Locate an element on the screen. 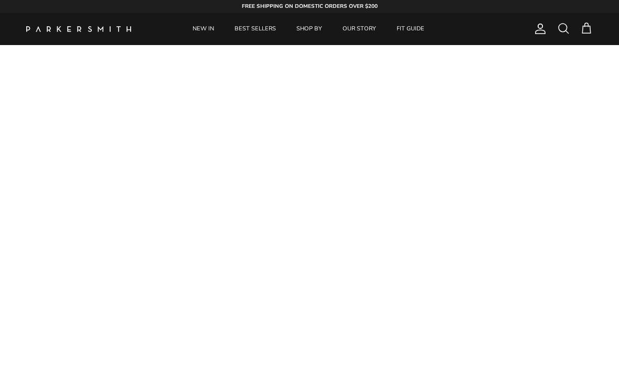 Image resolution: width=619 pixels, height=372 pixels. a: OUR STORY is located at coordinates (359, 29).